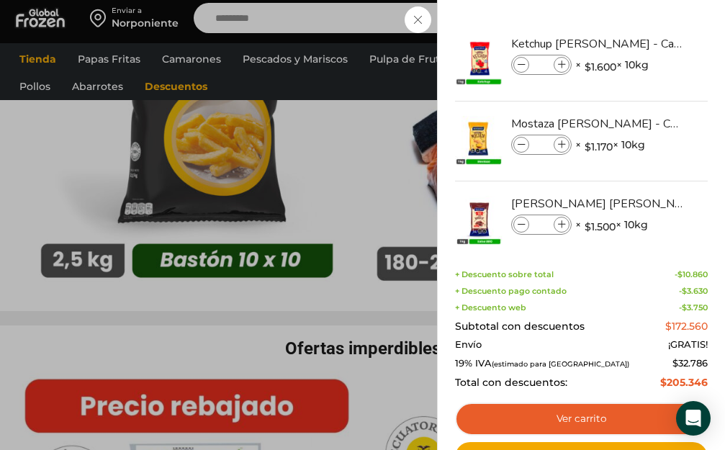  What do you see at coordinates (687, 345) in the screenshot?
I see `span: ¡GRATIS!` at bounding box center [687, 345].